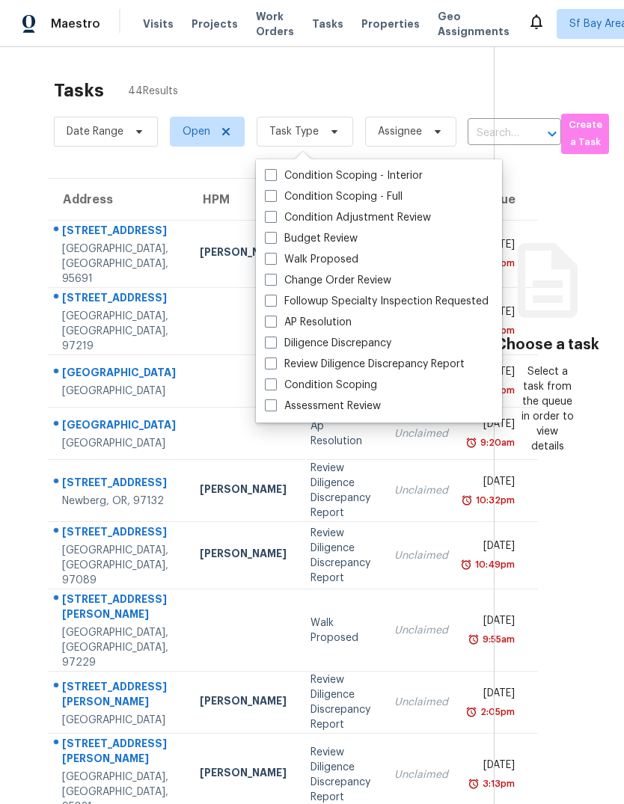  Describe the element at coordinates (76, 24) in the screenshot. I see `span: Maestro` at that location.